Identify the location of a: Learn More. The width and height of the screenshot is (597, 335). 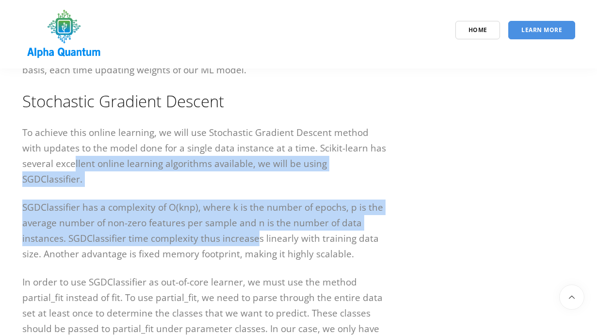
(542, 30).